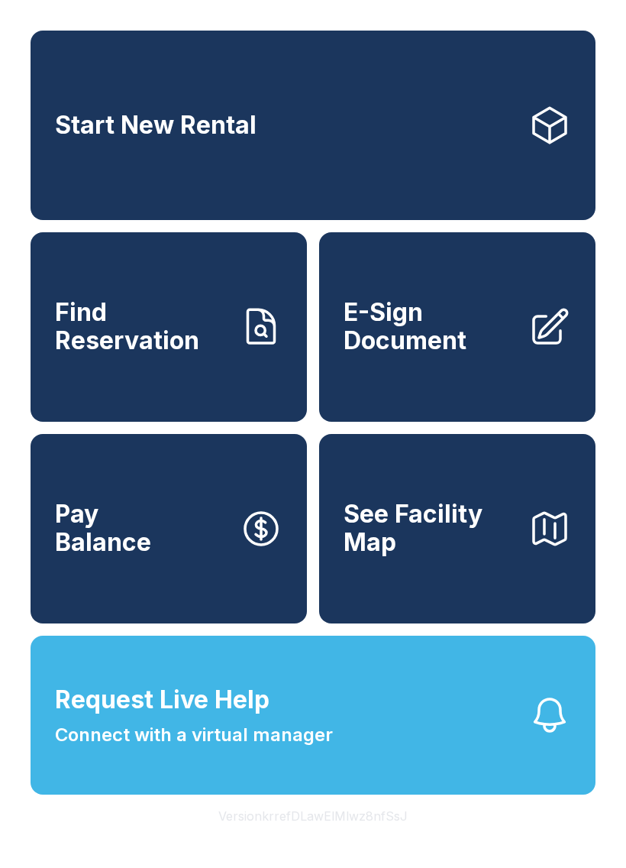 This screenshot has height=868, width=626. Describe the element at coordinates (458, 529) in the screenshot. I see `button: See Facility Map` at that location.